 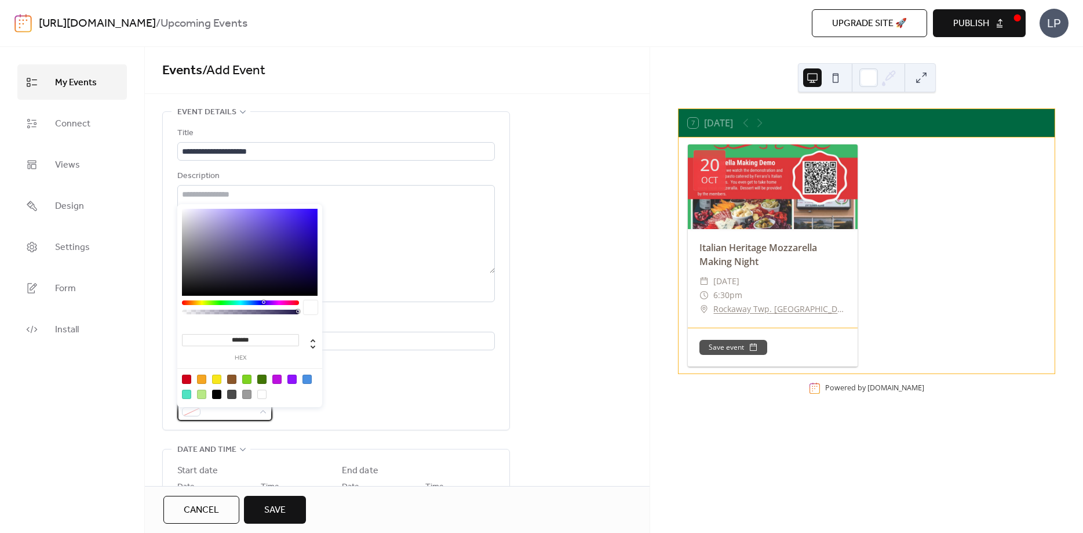 What do you see at coordinates (335, 176) in the screenshot?
I see `div: Description` at bounding box center [335, 176].